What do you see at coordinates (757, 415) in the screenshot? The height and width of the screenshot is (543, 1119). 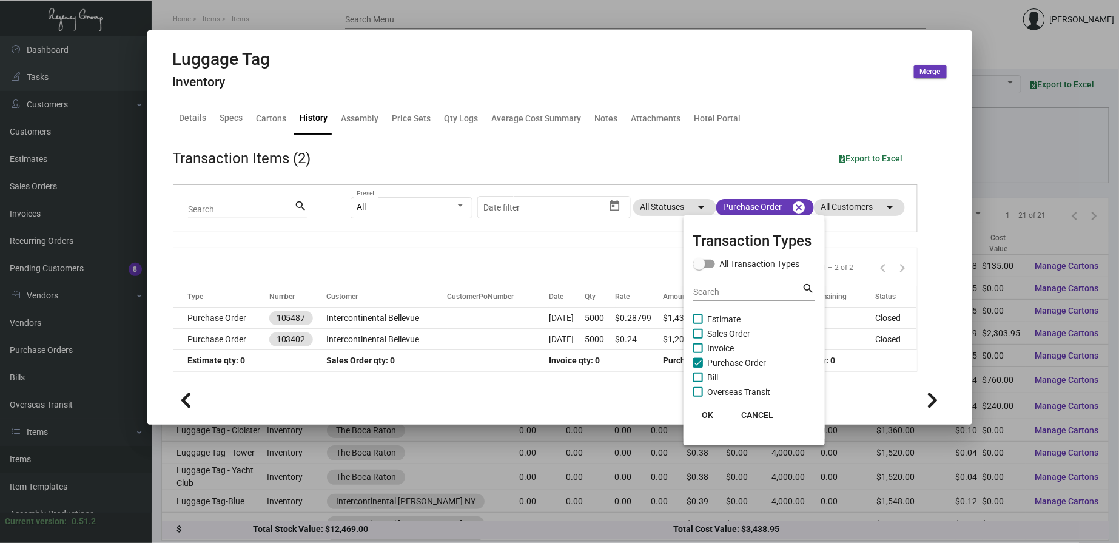 I see `button: CANCEL` at bounding box center [757, 415].